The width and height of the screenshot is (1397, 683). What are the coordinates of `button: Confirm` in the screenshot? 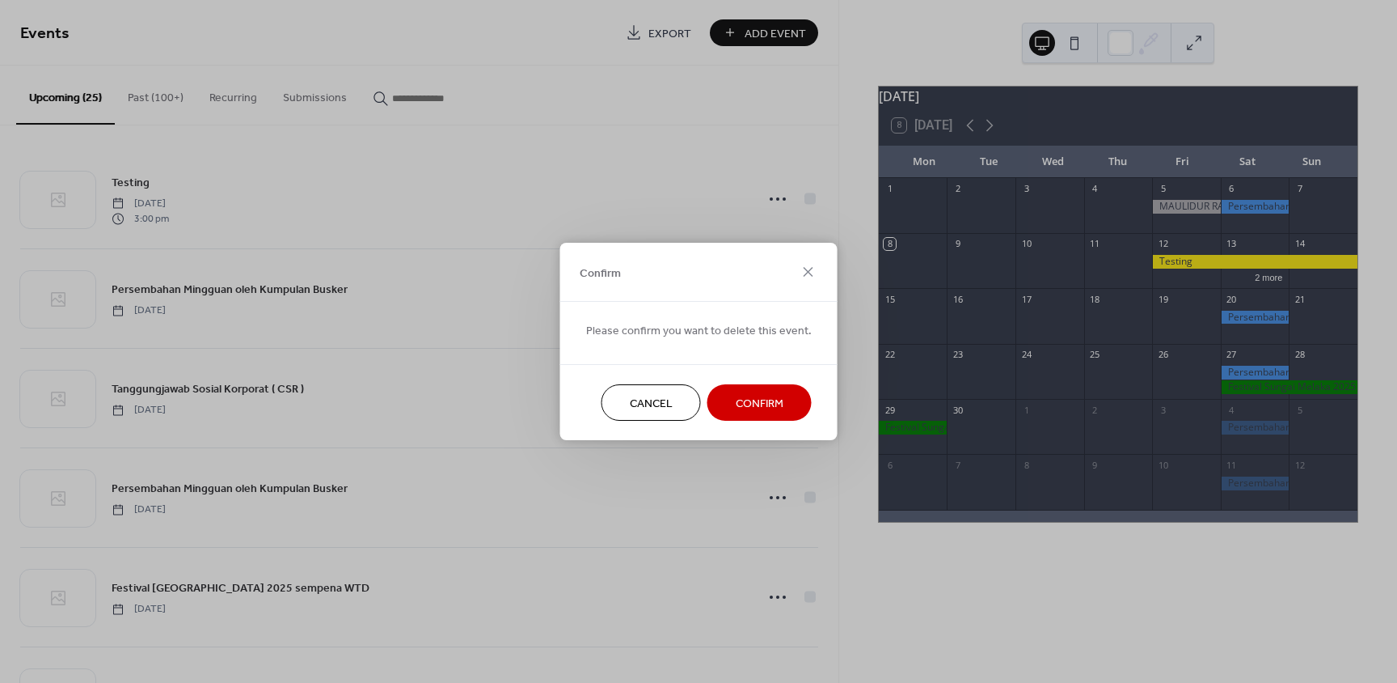 It's located at (759, 402).